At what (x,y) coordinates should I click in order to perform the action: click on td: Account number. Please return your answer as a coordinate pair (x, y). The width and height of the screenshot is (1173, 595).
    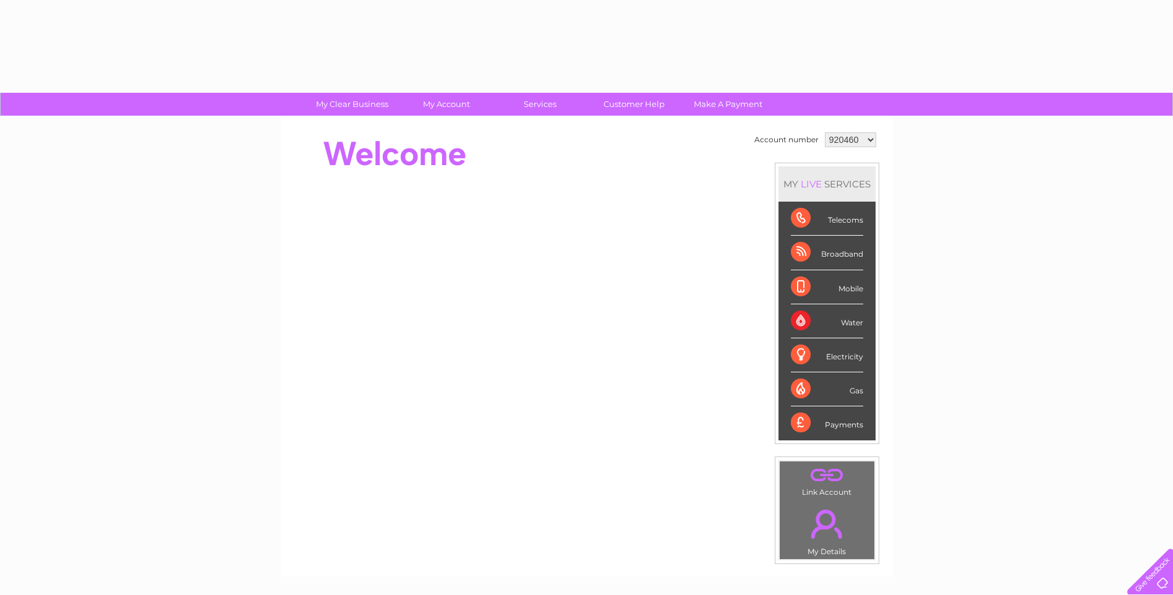
    Looking at the image, I should click on (787, 140).